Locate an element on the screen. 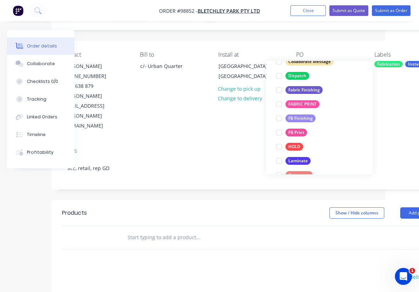 The image size is (419, 292). button: Close is located at coordinates (308, 11).